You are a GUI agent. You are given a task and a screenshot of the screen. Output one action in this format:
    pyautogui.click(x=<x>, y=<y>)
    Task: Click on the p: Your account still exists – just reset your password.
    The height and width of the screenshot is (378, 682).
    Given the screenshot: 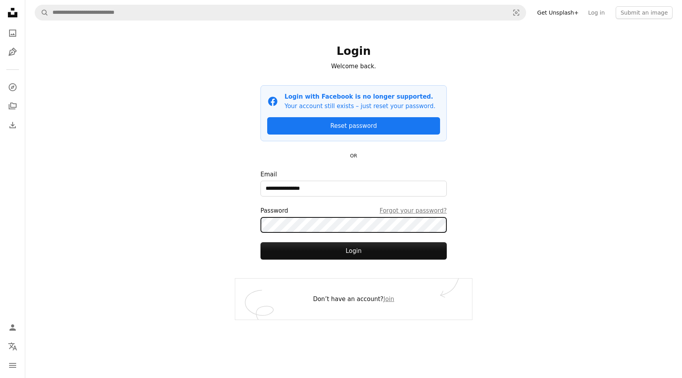 What is the action you would take?
    pyautogui.click(x=360, y=106)
    